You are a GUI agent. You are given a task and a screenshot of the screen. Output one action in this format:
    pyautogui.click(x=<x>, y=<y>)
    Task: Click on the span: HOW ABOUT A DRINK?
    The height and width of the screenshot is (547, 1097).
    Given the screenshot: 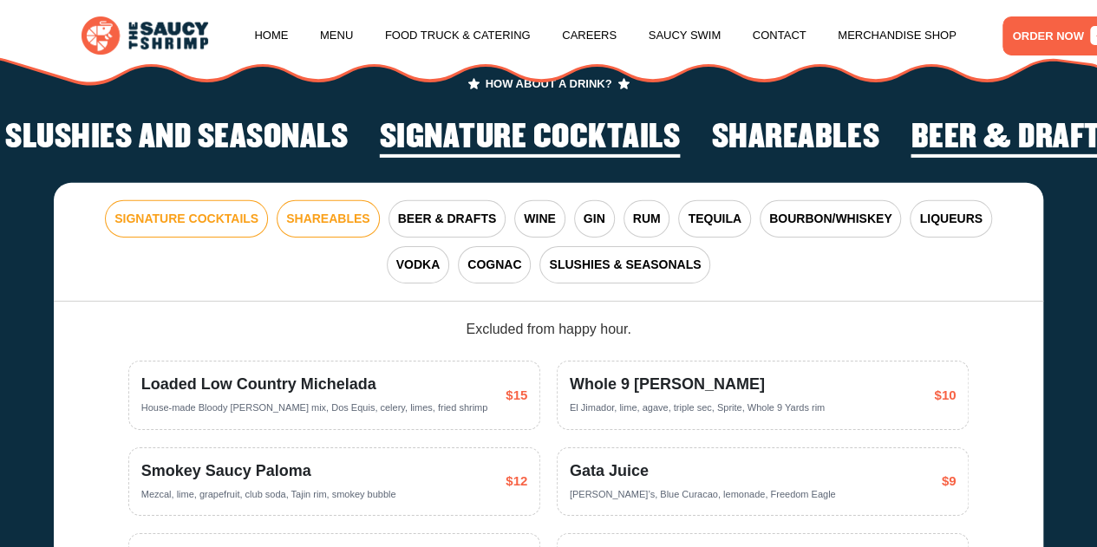 What is the action you would take?
    pyautogui.click(x=549, y=83)
    